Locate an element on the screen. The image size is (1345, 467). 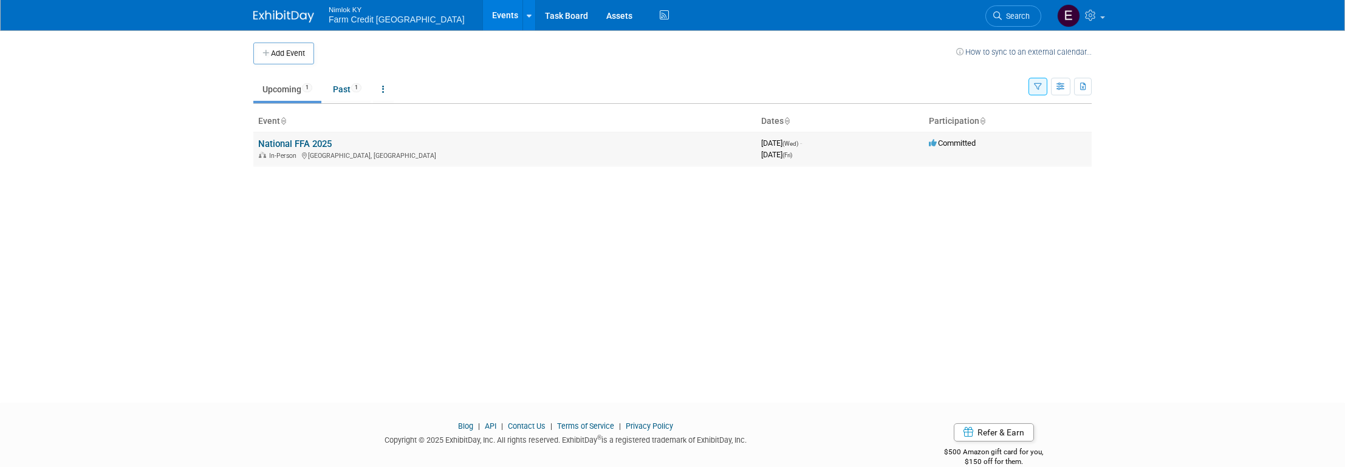
span: Search is located at coordinates (1016, 16).